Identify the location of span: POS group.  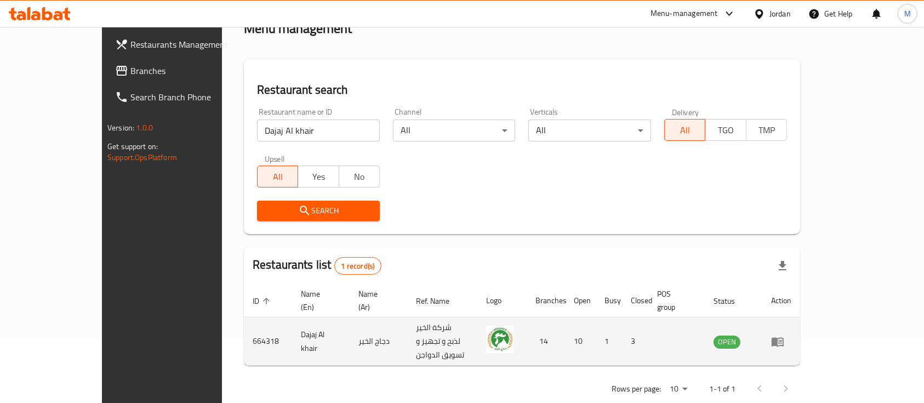
(674, 300).